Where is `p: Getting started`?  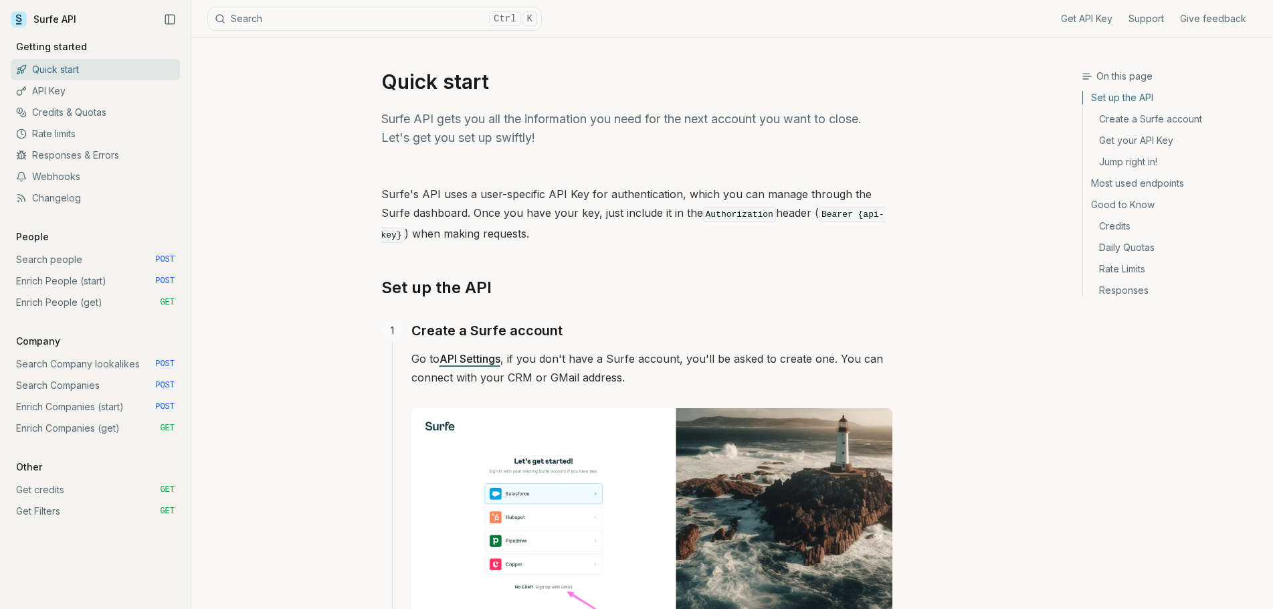
p: Getting started is located at coordinates (52, 47).